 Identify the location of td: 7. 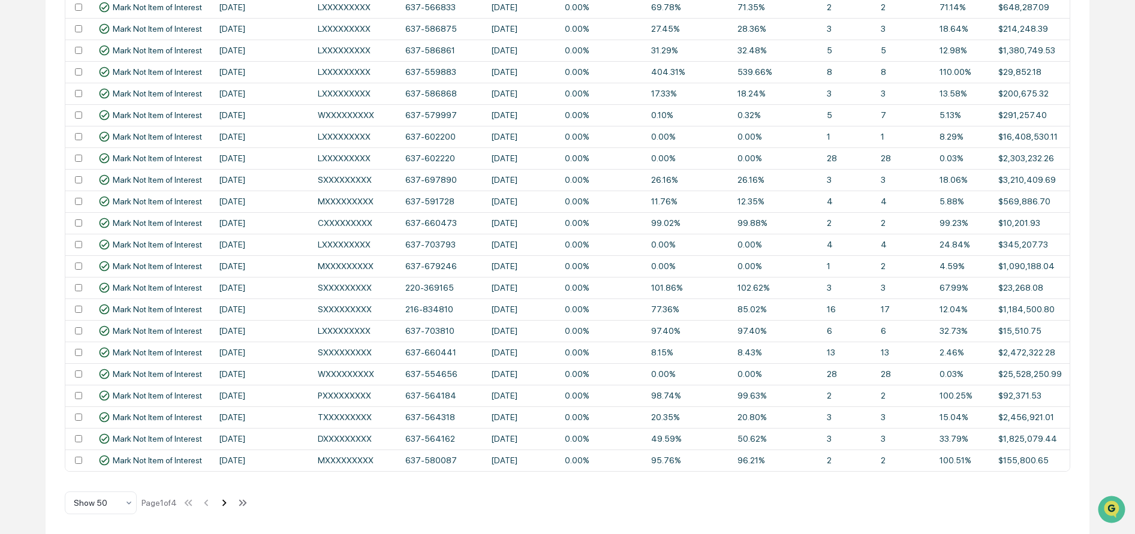
(903, 115).